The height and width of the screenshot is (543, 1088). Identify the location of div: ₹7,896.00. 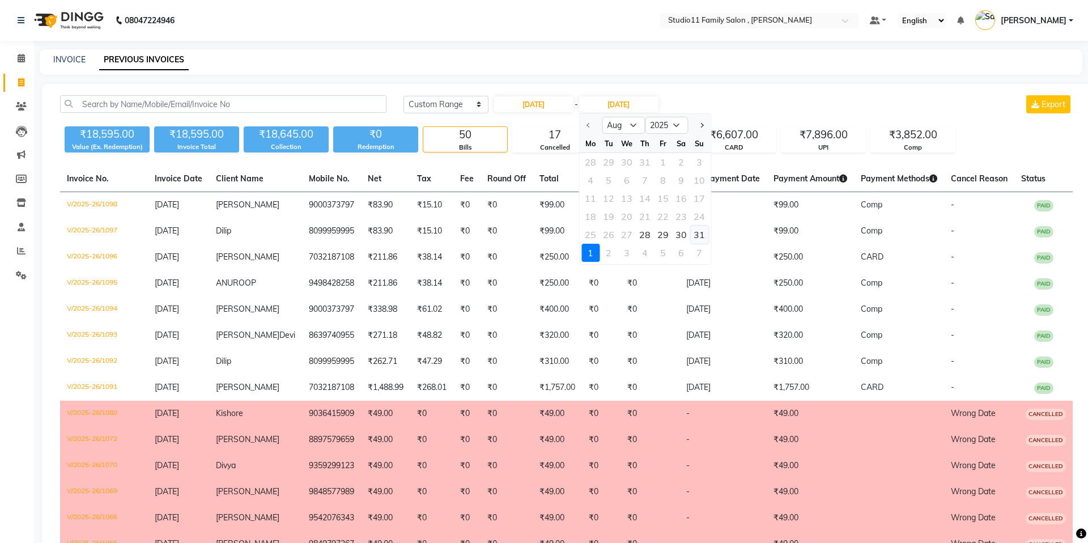
(823, 135).